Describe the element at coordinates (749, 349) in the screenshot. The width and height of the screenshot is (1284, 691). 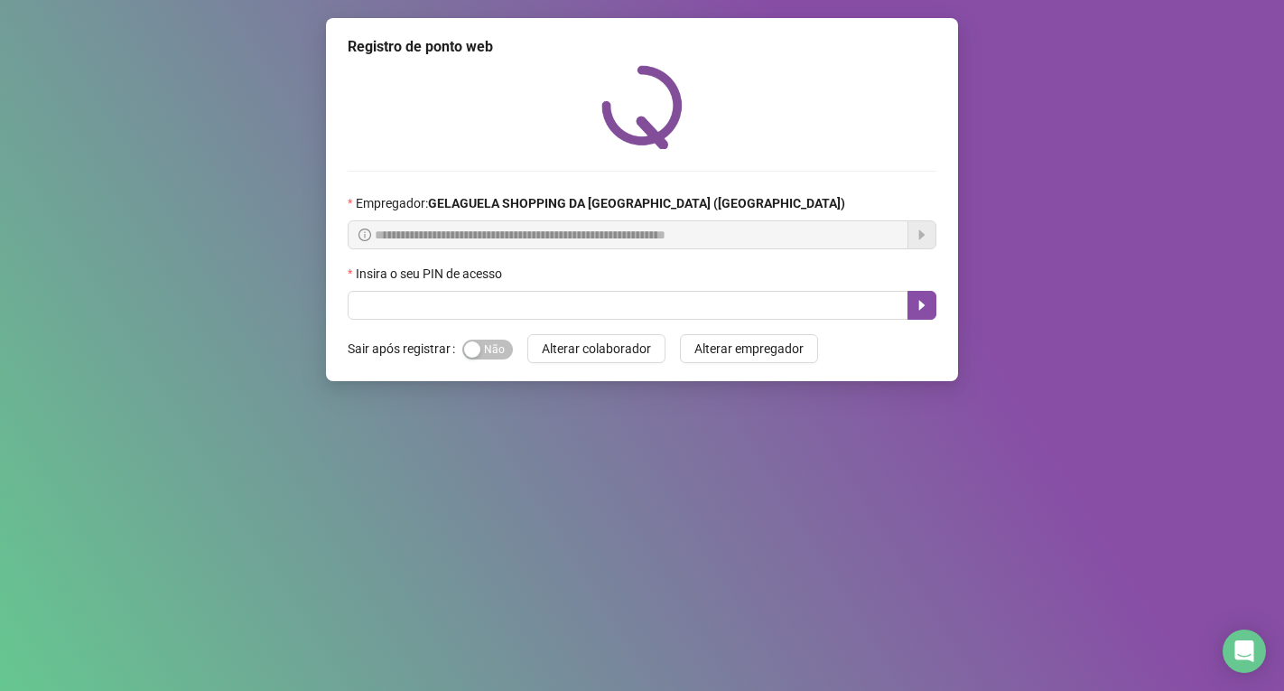
I see `span: Alterar empregador` at that location.